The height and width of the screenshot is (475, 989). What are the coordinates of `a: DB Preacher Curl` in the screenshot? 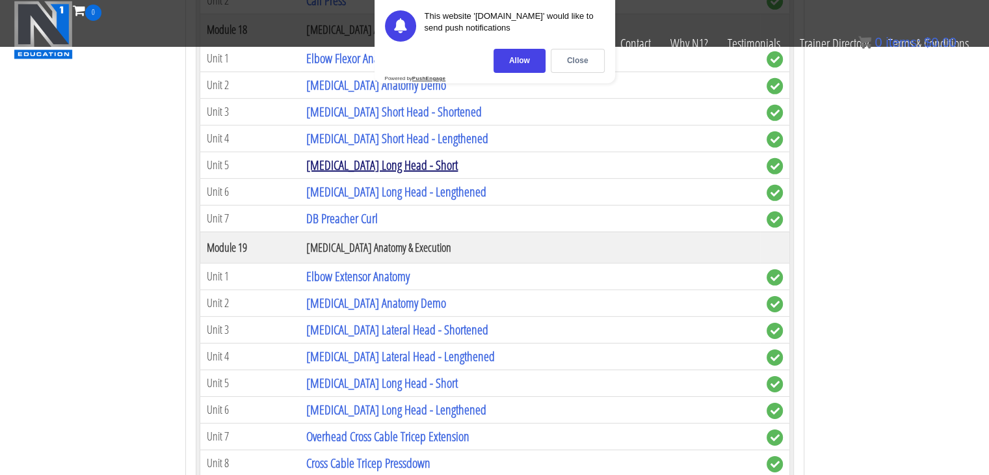 It's located at (342, 218).